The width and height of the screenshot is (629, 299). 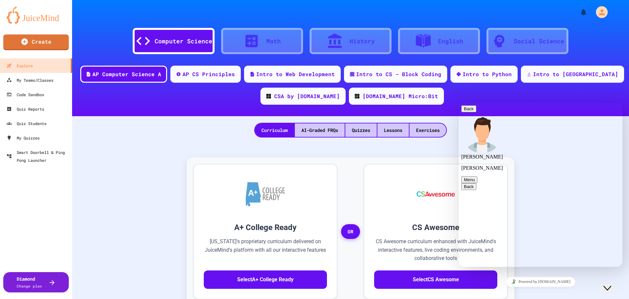 I want to click on div: Explore, so click(x=20, y=66).